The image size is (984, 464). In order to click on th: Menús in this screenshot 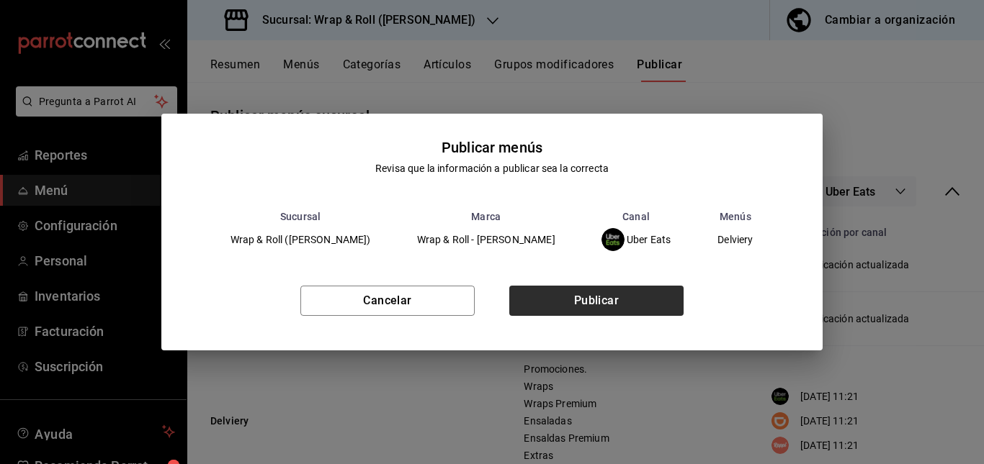, I will do `click(735, 217)`.